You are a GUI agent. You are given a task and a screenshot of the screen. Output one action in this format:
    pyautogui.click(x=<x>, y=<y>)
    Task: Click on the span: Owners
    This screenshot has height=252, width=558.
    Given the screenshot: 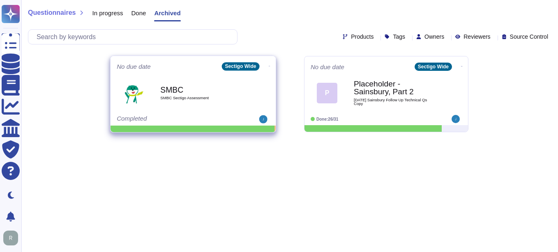 What is the action you would take?
    pyautogui.click(x=435, y=37)
    